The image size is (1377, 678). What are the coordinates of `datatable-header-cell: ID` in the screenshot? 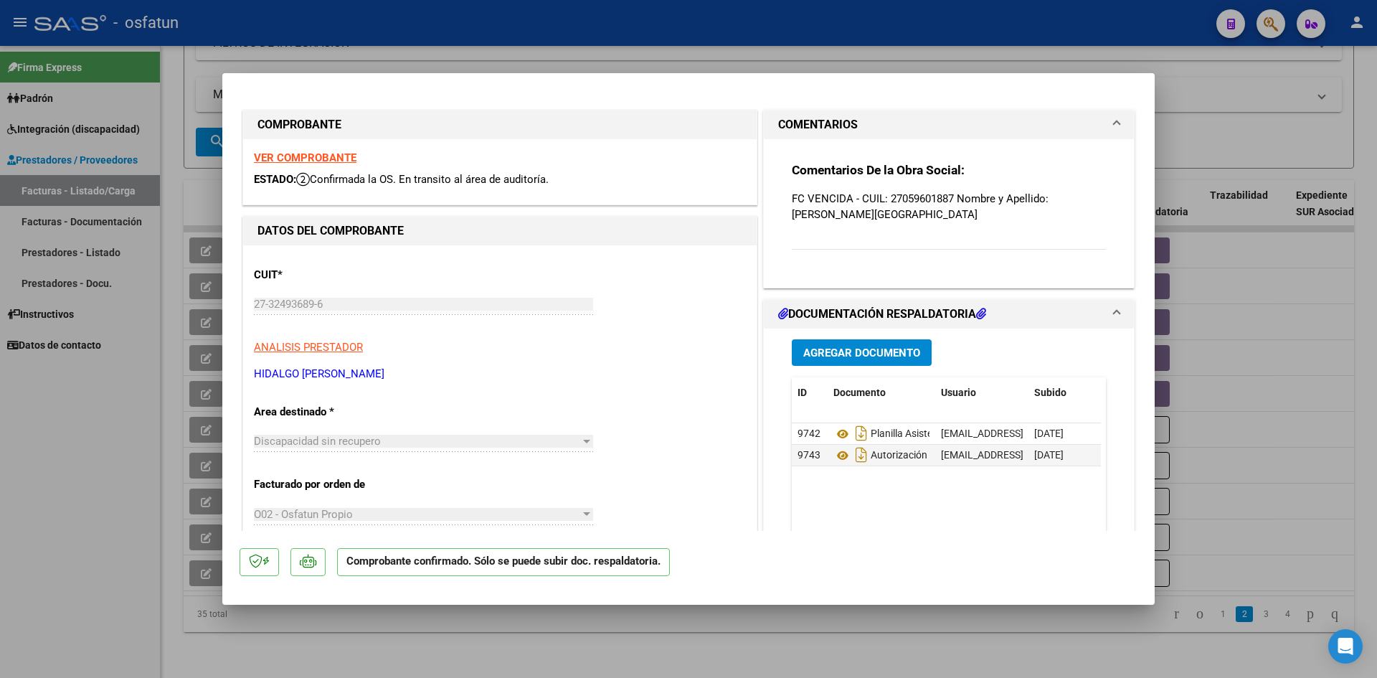 It's located at (810, 392).